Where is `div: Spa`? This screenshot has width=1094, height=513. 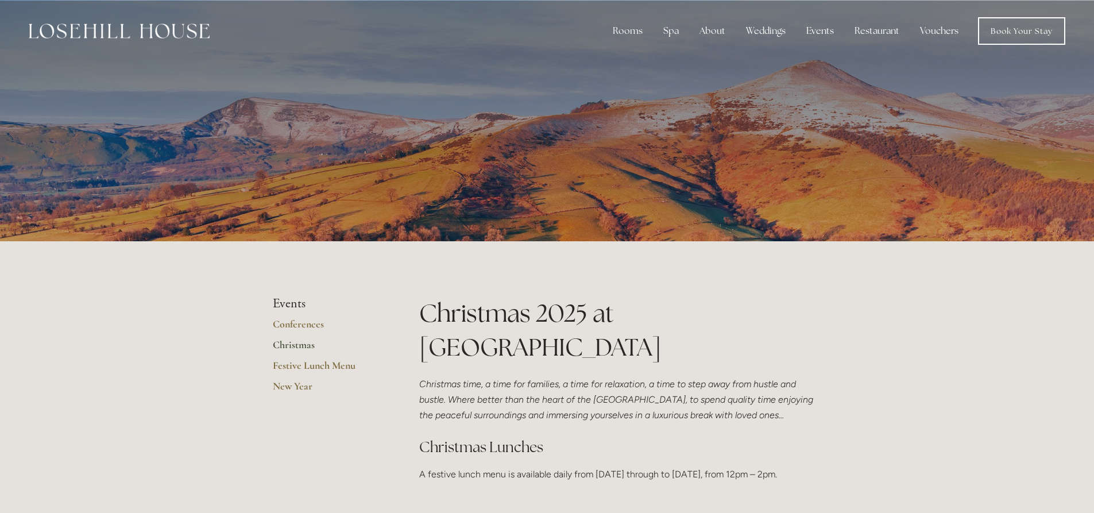 div: Spa is located at coordinates (671, 31).